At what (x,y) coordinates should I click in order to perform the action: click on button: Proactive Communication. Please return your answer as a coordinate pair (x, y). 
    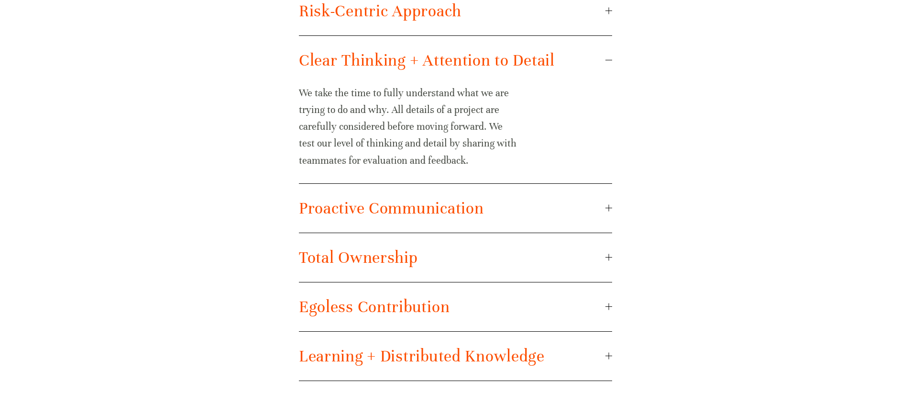
    Looking at the image, I should click on (455, 208).